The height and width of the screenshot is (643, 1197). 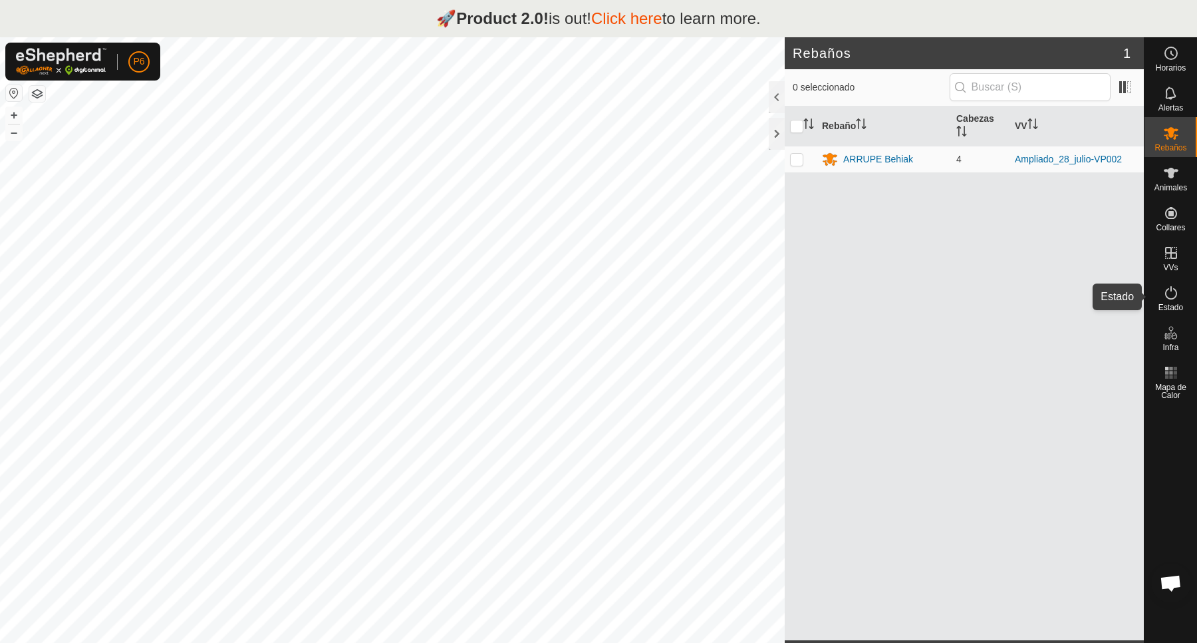 I want to click on div: ARRUPE Behiak, so click(x=878, y=159).